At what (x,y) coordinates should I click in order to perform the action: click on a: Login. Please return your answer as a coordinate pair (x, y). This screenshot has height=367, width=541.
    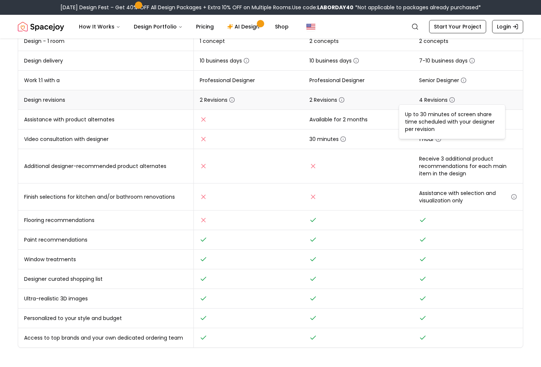
    Looking at the image, I should click on (507, 27).